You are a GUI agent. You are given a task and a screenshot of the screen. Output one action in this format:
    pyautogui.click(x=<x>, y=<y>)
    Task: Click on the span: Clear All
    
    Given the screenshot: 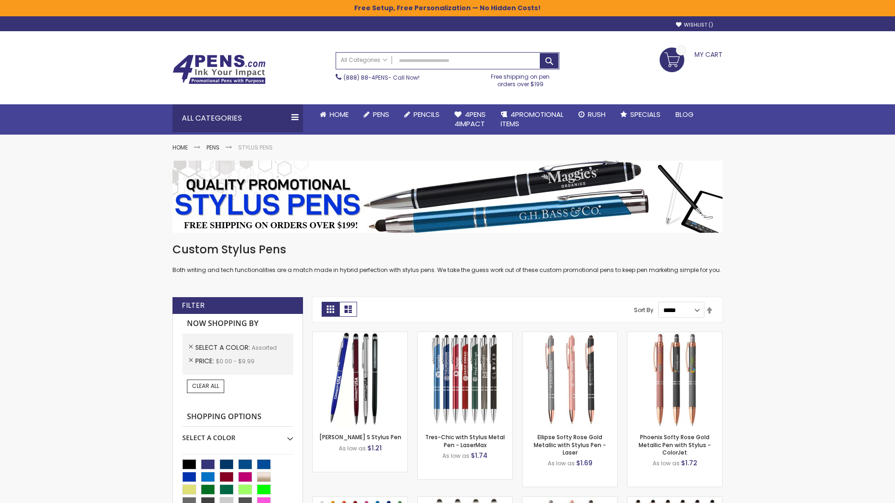 What is the action you would take?
    pyautogui.click(x=206, y=386)
    